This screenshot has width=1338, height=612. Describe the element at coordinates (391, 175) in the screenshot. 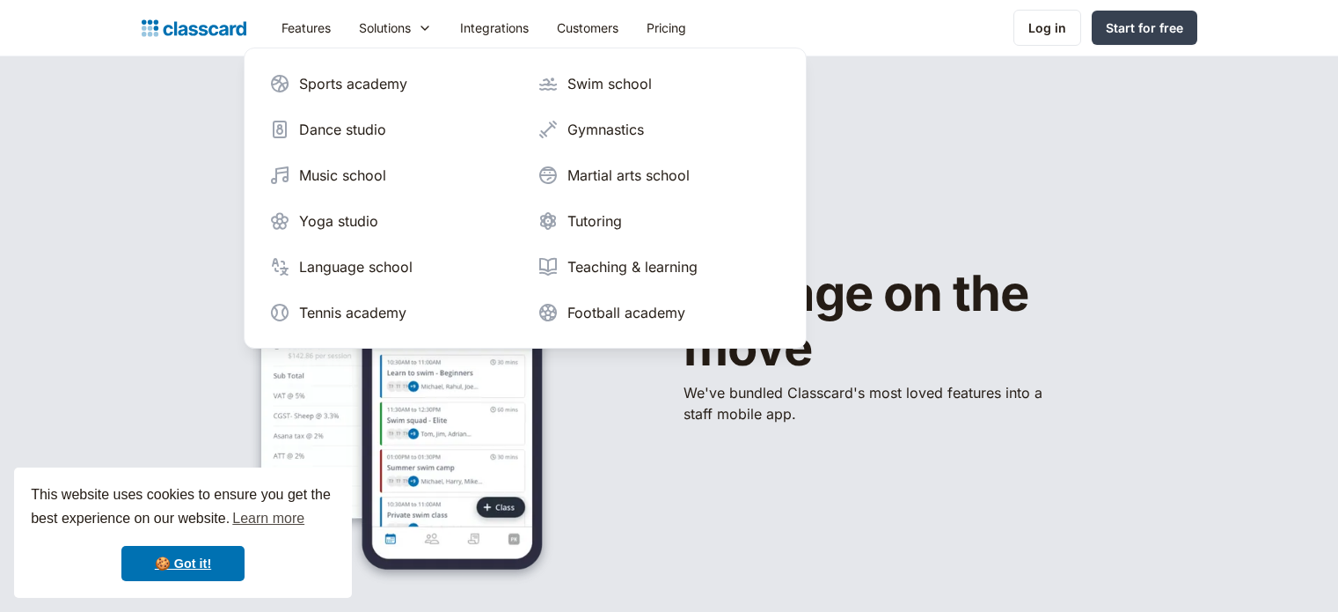

I see `a: Music school` at that location.